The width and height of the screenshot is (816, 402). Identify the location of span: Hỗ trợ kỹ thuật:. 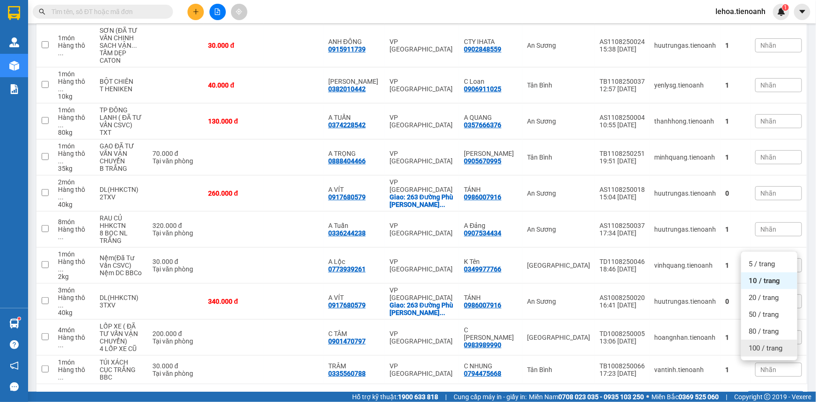
(395, 397).